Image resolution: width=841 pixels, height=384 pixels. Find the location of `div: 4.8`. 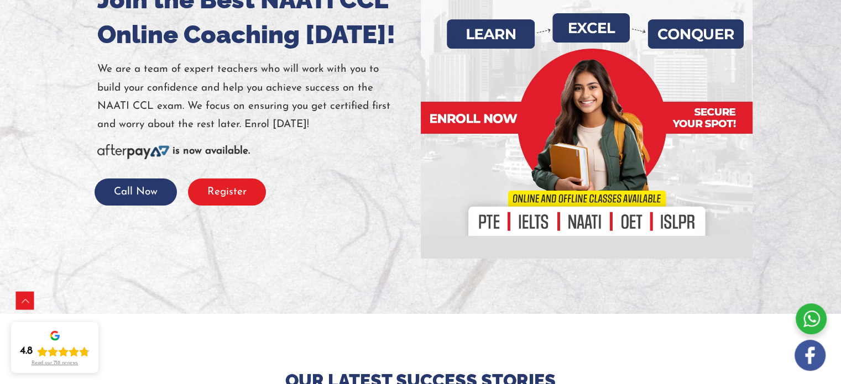

div: 4.8 is located at coordinates (26, 352).